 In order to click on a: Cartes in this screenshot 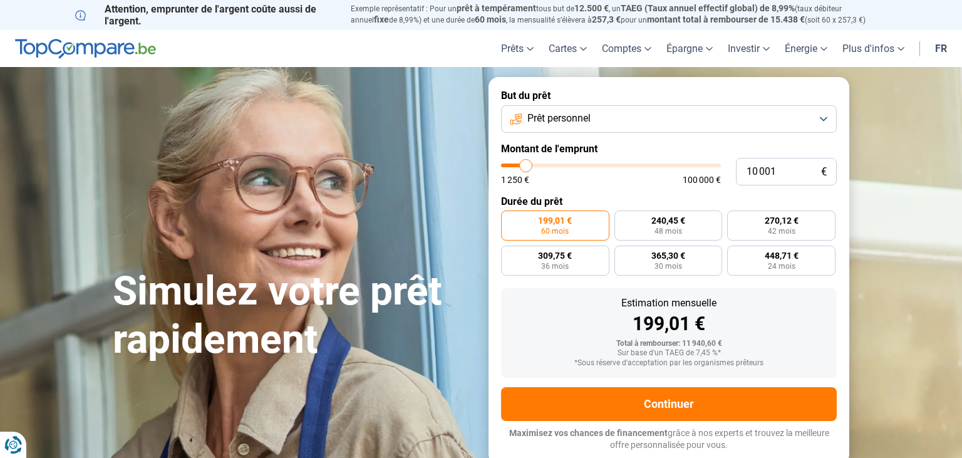, I will do `click(567, 48)`.